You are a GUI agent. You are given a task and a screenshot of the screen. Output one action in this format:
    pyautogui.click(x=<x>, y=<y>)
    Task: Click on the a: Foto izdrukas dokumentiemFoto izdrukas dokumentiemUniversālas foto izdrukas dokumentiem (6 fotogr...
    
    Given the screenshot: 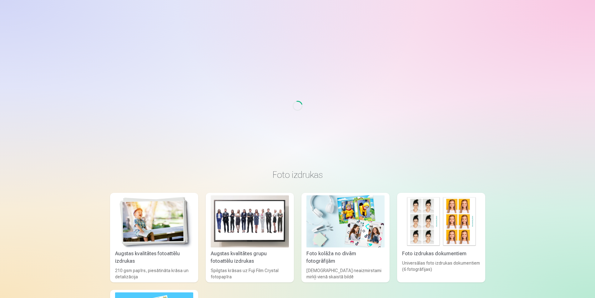 What is the action you would take?
    pyautogui.click(x=441, y=238)
    